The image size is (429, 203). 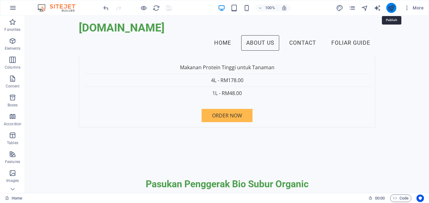 I want to click on button: navigator, so click(x=365, y=8).